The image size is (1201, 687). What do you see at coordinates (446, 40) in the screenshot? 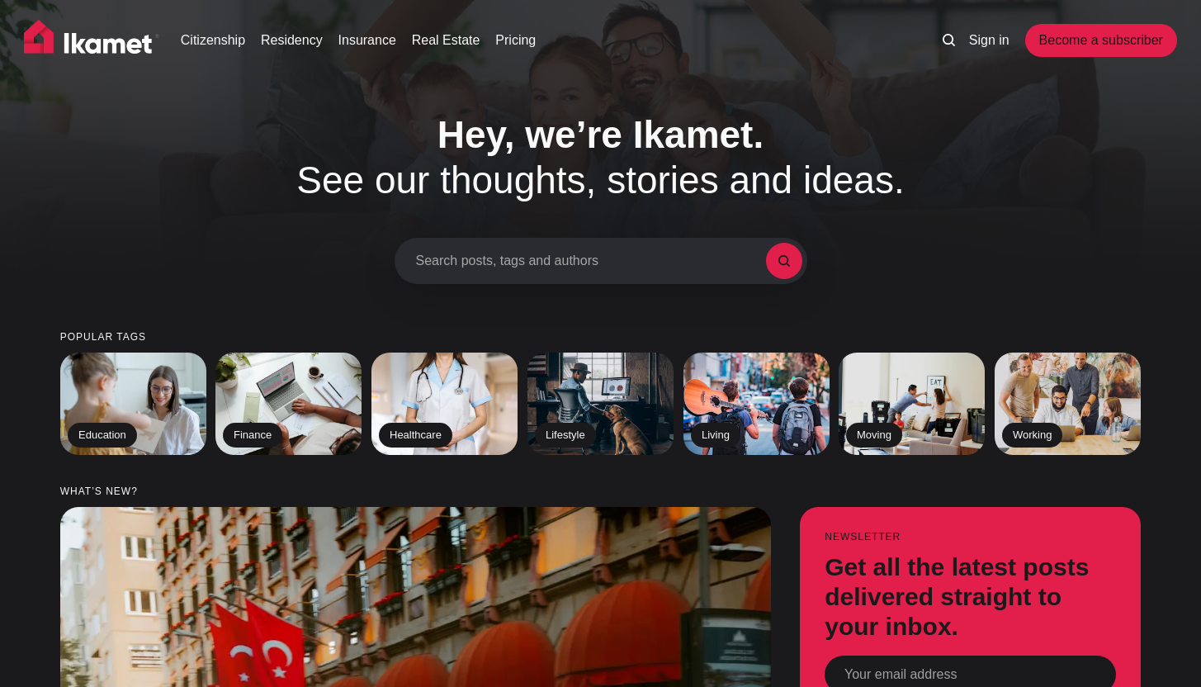
I see `a: Real Estate` at bounding box center [446, 40].